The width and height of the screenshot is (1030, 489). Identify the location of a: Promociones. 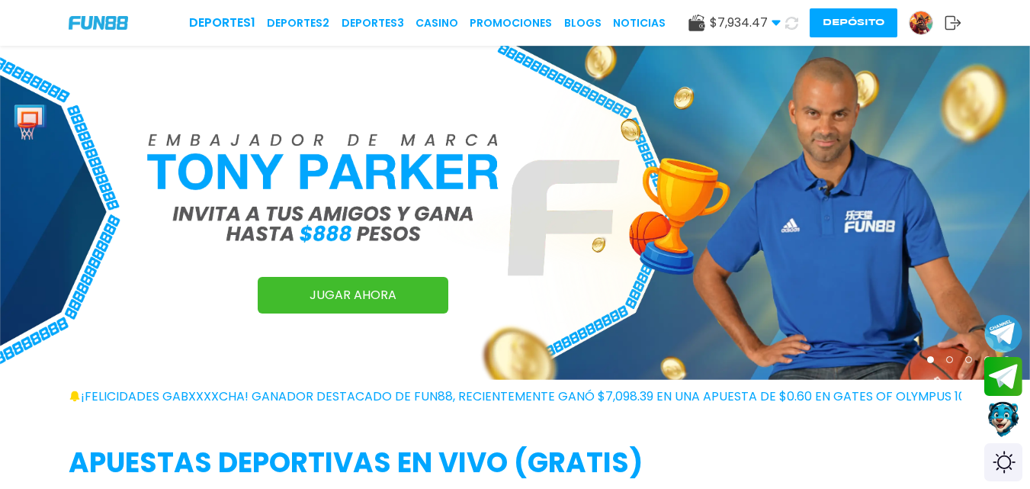
(511, 23).